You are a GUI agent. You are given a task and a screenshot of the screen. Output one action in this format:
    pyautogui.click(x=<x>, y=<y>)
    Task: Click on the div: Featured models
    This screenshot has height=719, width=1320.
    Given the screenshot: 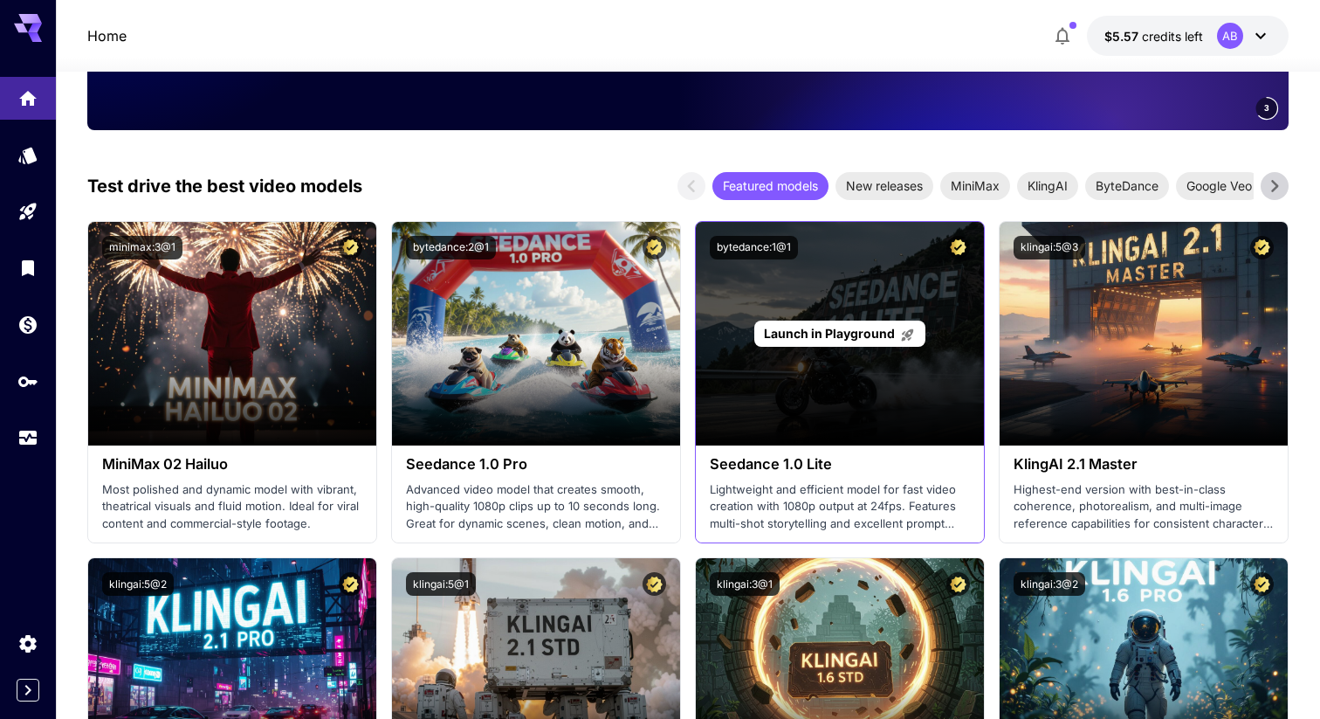 What is the action you would take?
    pyautogui.click(x=770, y=186)
    